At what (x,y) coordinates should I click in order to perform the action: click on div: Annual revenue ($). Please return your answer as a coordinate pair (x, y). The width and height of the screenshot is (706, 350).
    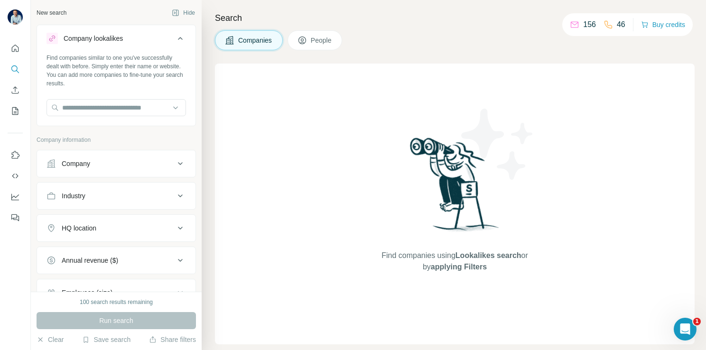
    Looking at the image, I should click on (90, 261).